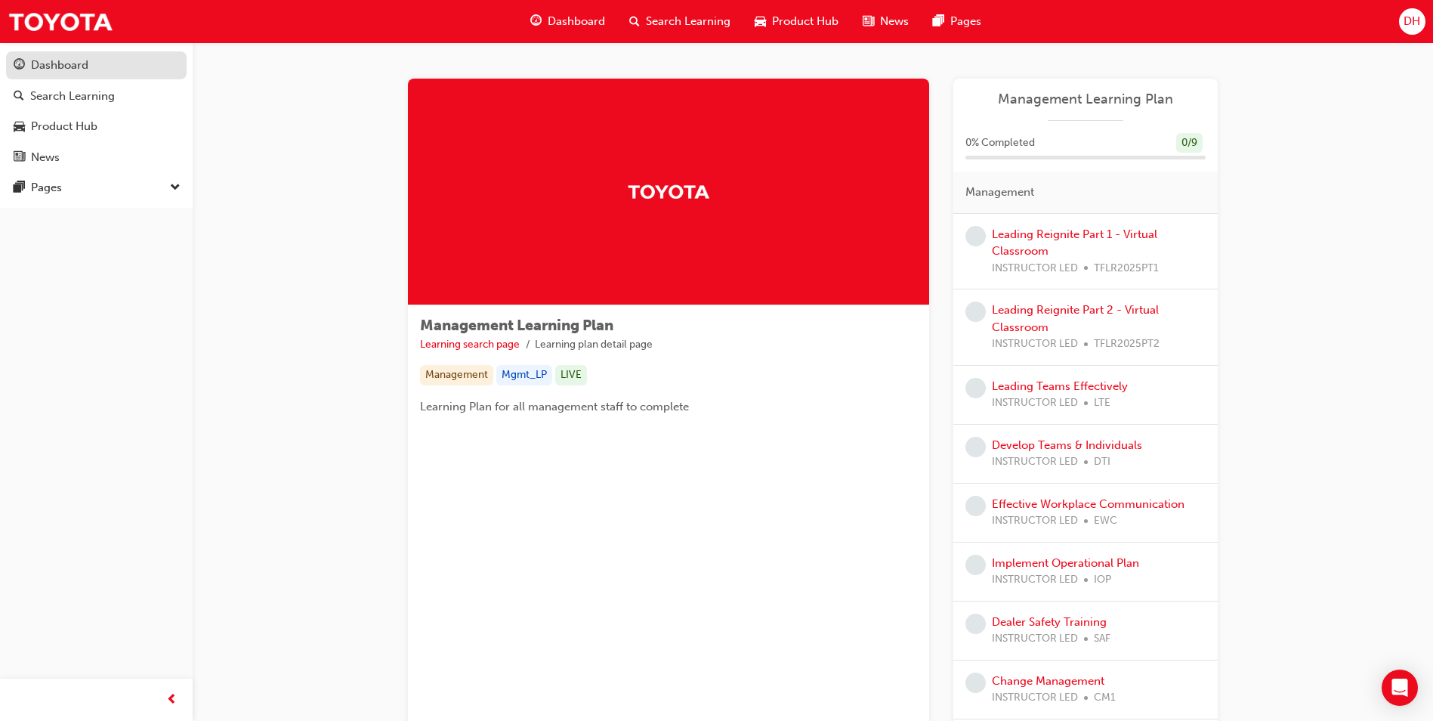 The width and height of the screenshot is (1433, 721). I want to click on span: LTE, so click(1102, 403).